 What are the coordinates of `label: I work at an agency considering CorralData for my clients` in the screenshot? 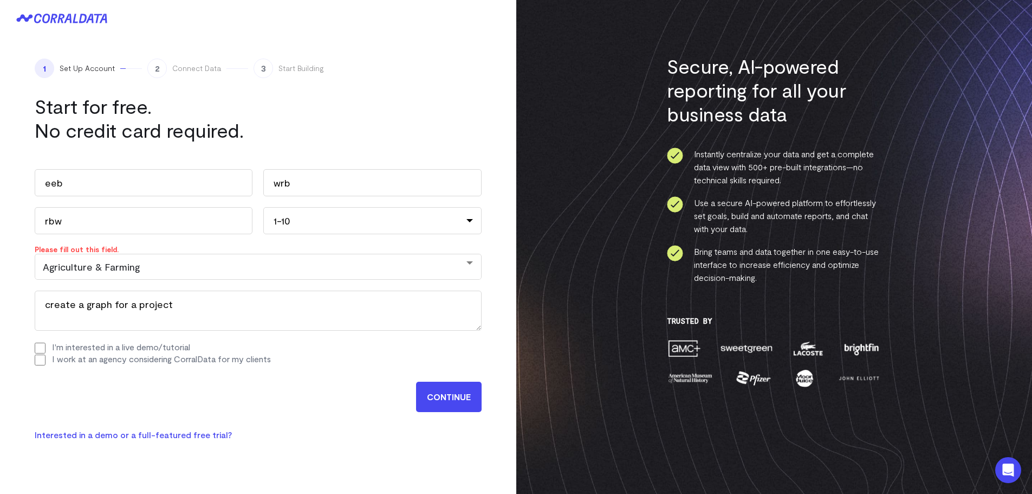 It's located at (161, 358).